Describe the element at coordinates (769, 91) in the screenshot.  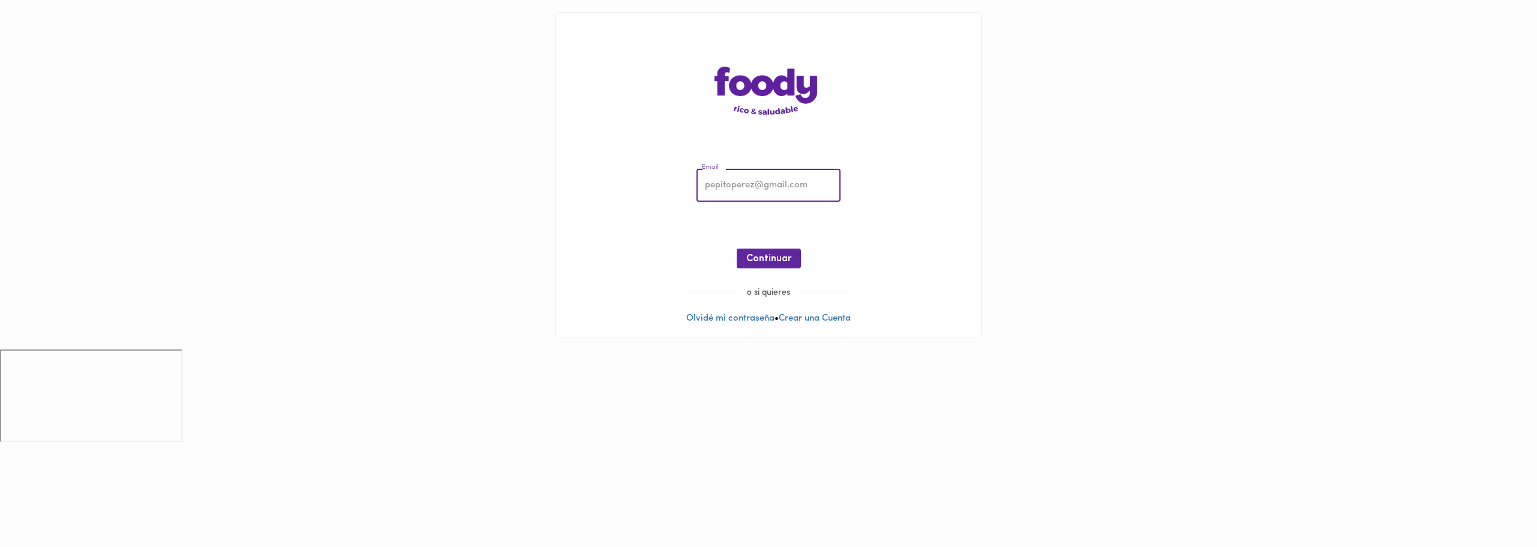
I see `img: logo-main-page.png` at that location.